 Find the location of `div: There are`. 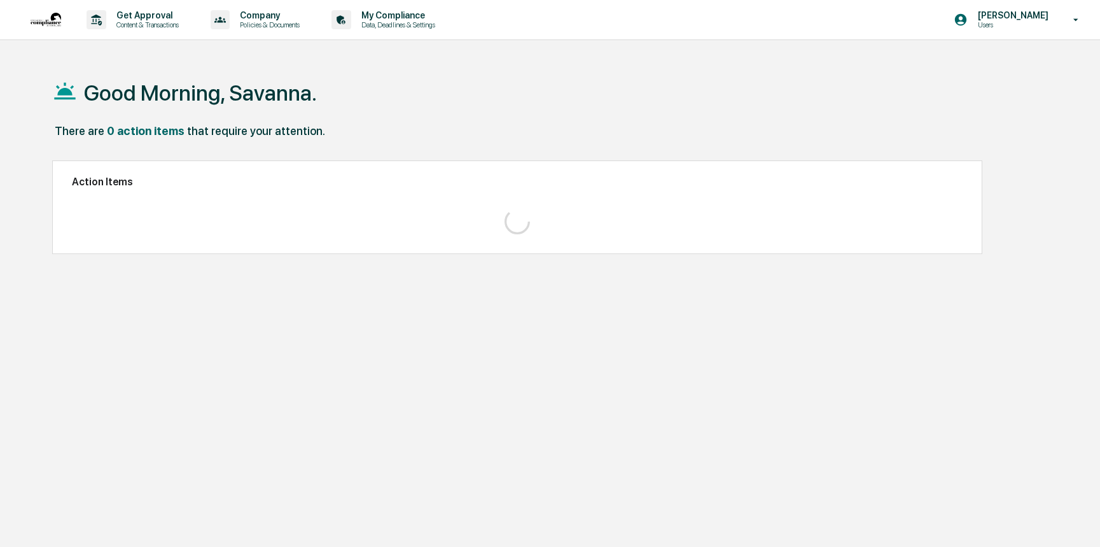

div: There are is located at coordinates (80, 130).